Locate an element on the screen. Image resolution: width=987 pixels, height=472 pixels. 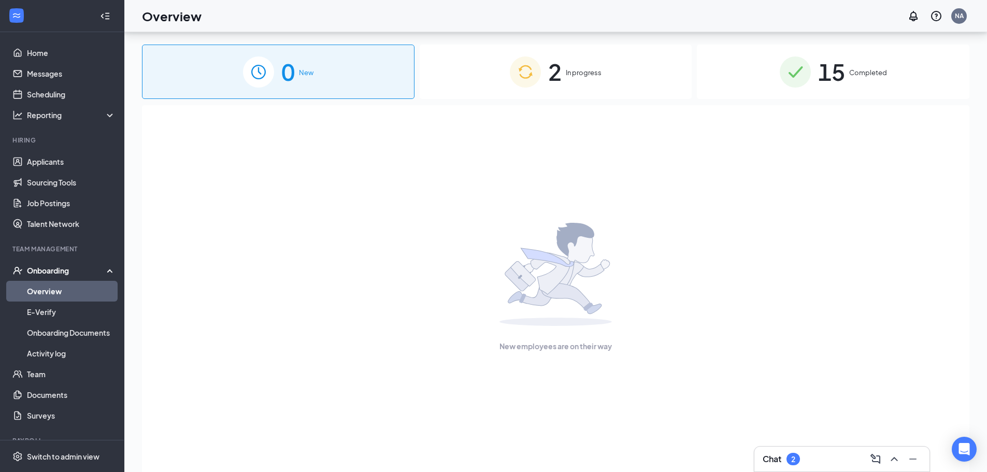
button: ComposeMessage is located at coordinates (876, 459).